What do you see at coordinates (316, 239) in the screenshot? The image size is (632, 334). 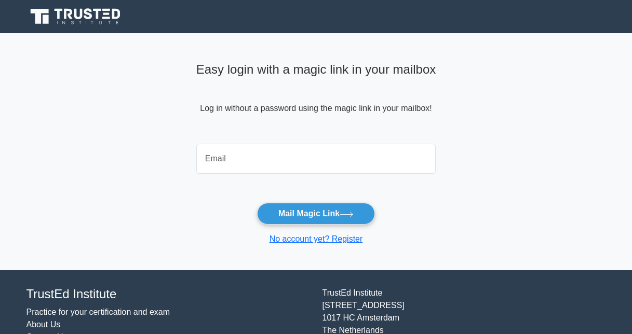 I see `a: No account yet? Register` at bounding box center [316, 239].